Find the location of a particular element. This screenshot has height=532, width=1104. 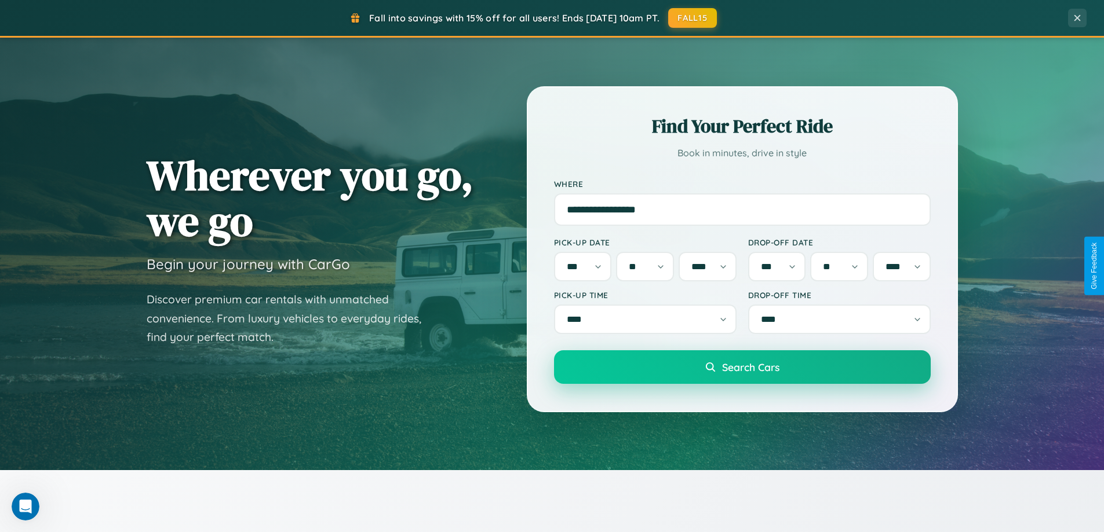

span: Search Cars is located at coordinates (750, 367).